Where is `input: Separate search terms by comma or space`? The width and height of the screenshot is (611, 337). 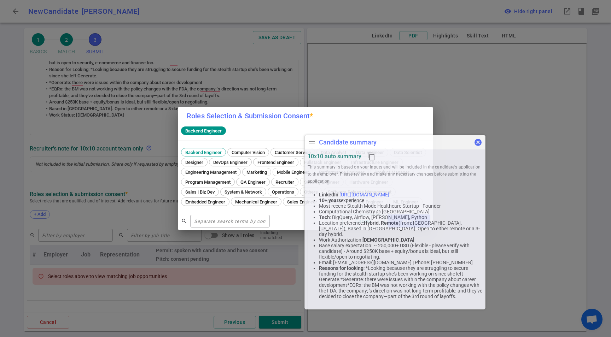
input: Separate search terms by comma or space is located at coordinates (230, 221).